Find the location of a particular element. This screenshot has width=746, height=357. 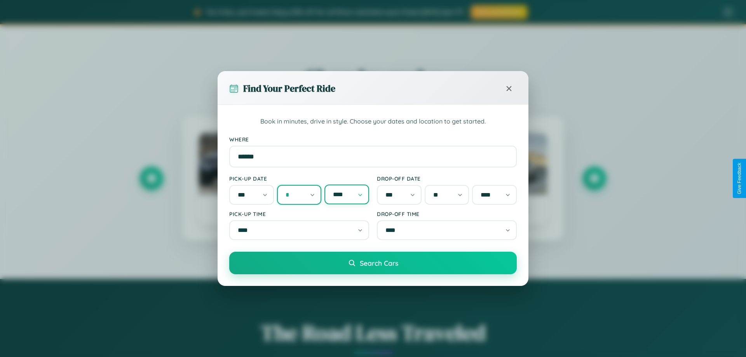

label: Drop-off Time is located at coordinates (447, 214).